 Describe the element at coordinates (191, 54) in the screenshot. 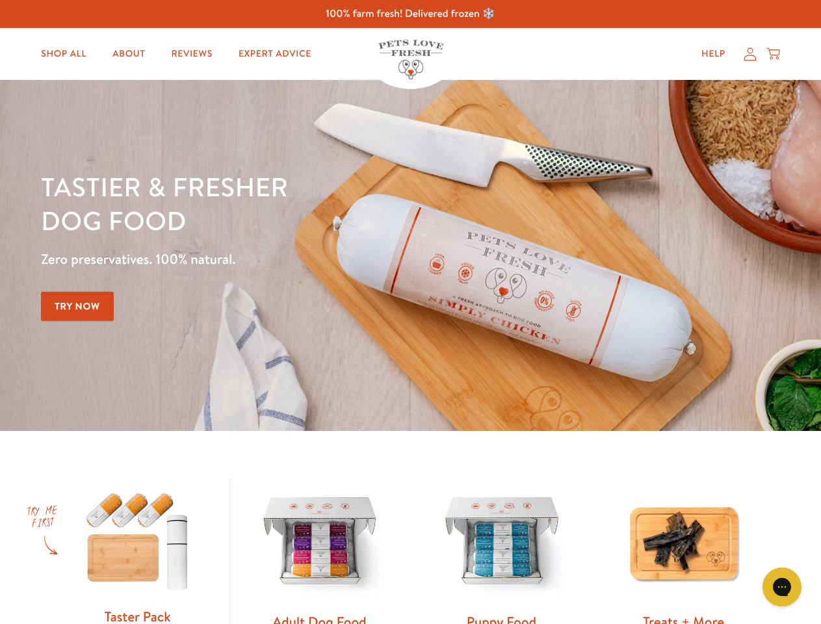

I see `a: Reviews` at that location.